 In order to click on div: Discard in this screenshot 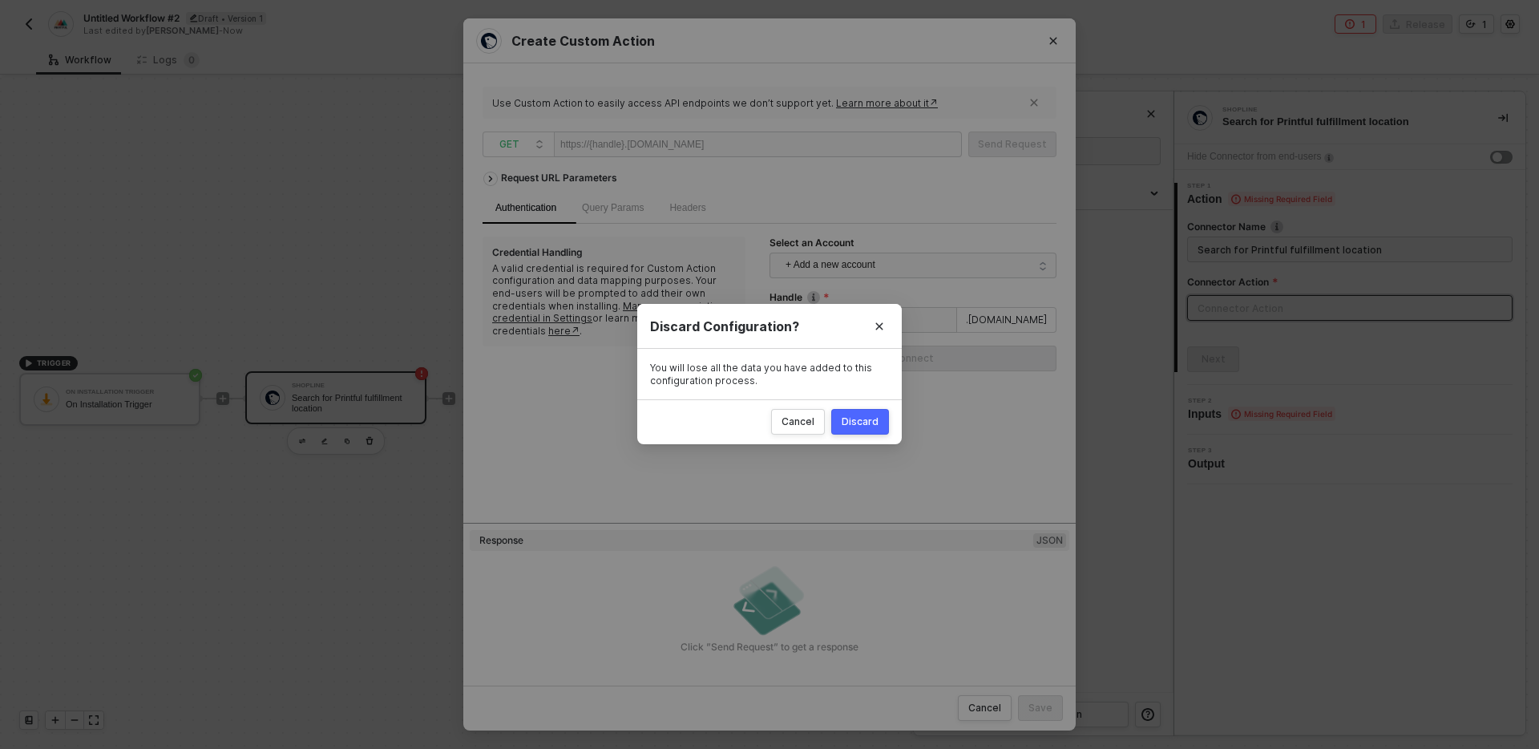, I will do `click(860, 422)`.